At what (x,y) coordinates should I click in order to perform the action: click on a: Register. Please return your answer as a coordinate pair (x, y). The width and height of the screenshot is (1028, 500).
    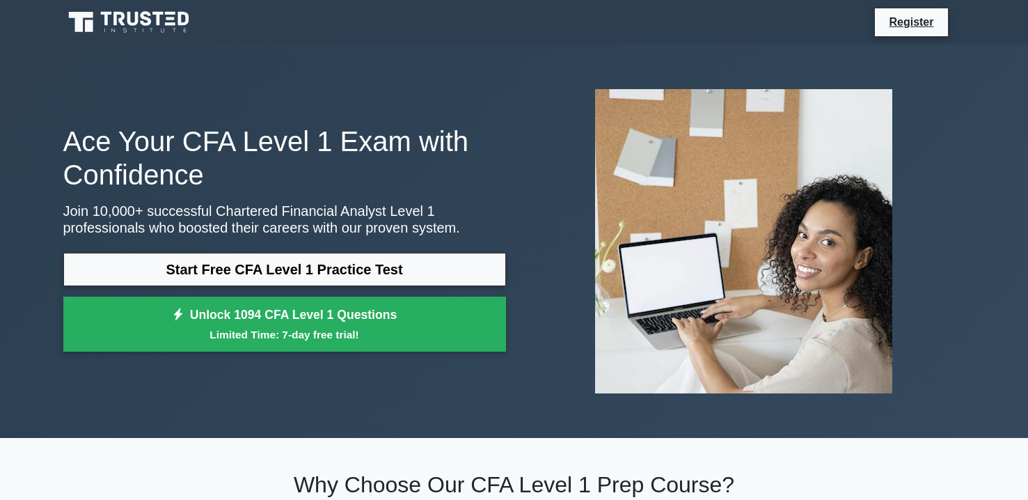
    Looking at the image, I should click on (911, 22).